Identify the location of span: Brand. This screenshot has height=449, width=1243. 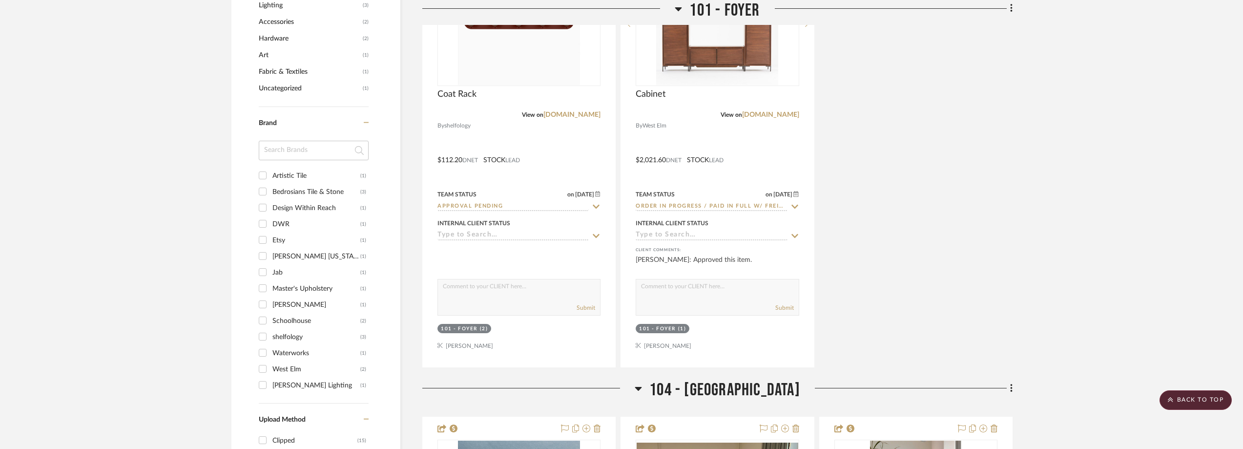
(268, 123).